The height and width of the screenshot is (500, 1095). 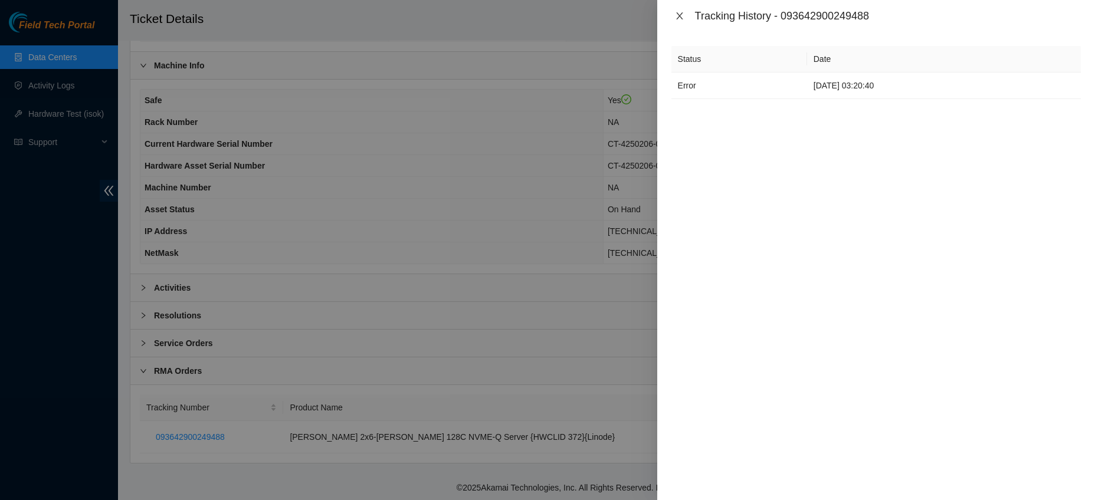 I want to click on td: Error, so click(x=739, y=86).